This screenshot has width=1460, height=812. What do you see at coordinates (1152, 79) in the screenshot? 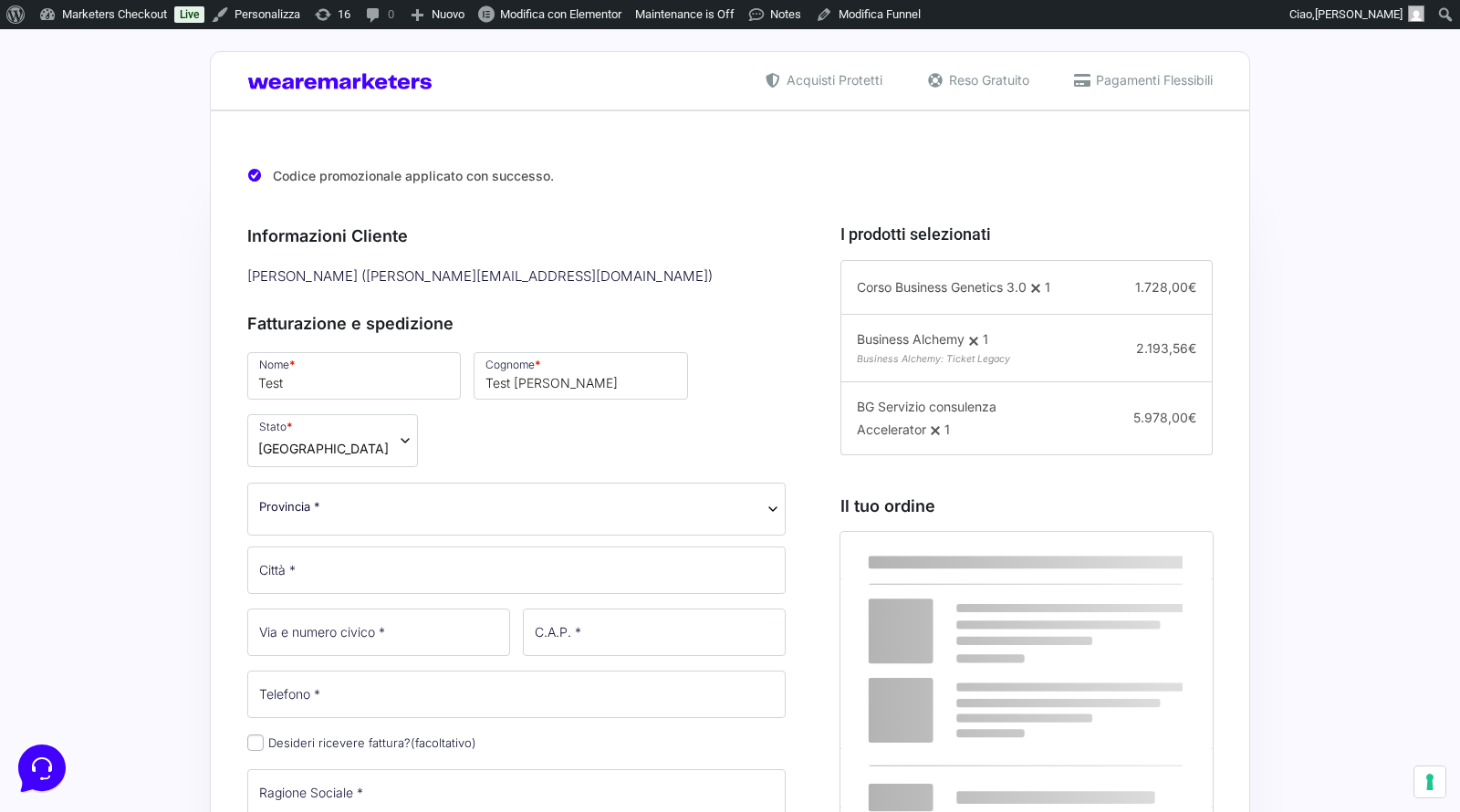
I see `span: Pagamenti Flessibili` at bounding box center [1152, 79].